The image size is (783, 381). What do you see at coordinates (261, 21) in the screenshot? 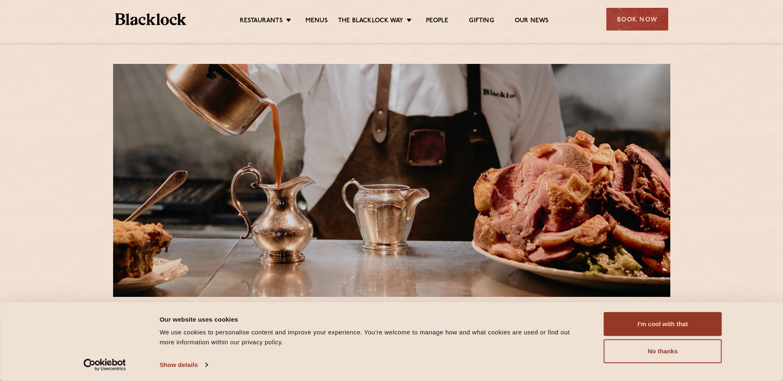
I see `a: Restaurants` at bounding box center [261, 21].